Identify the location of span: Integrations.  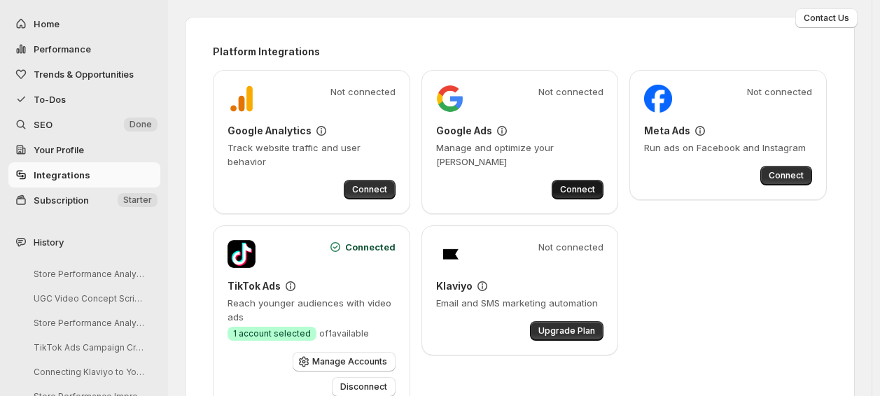
(62, 175).